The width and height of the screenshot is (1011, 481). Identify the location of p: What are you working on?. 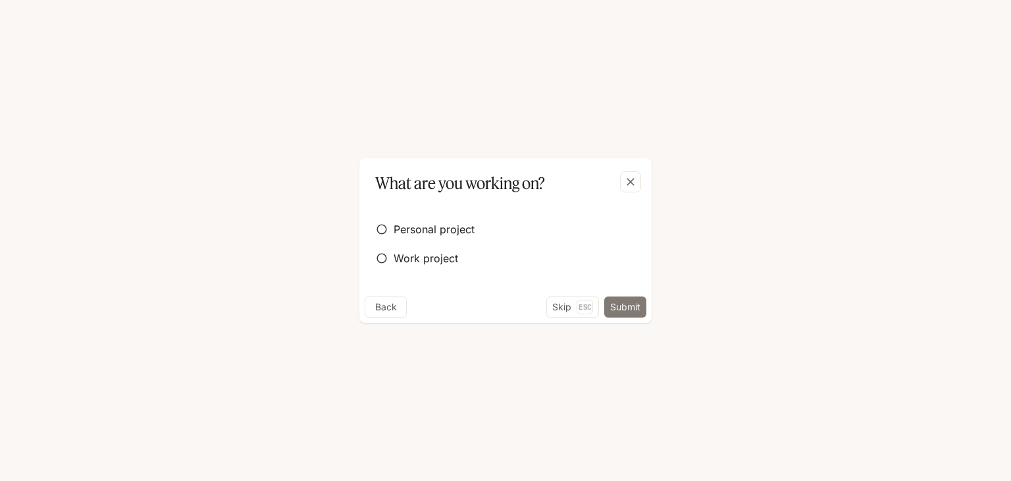
(460, 183).